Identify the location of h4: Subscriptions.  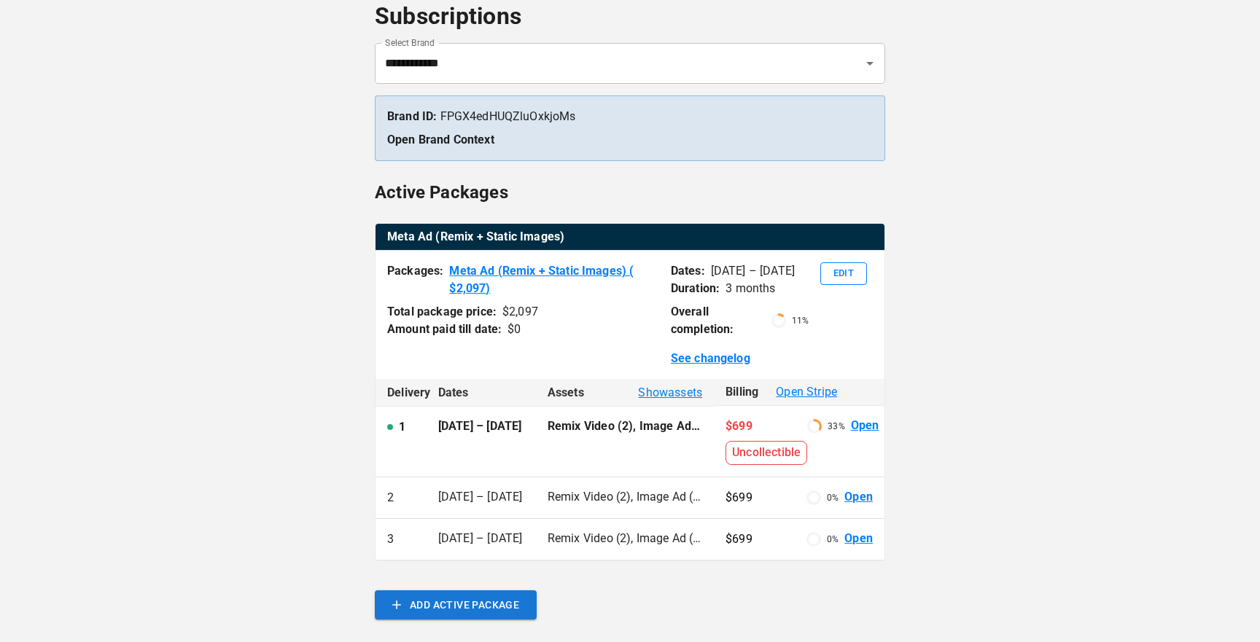
(630, 17).